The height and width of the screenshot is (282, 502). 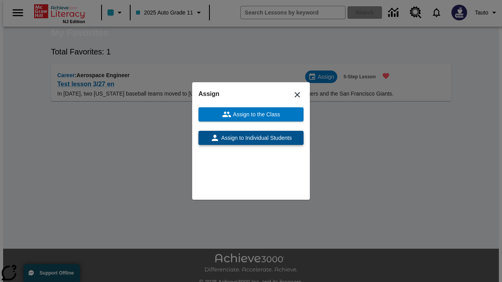 What do you see at coordinates (256, 138) in the screenshot?
I see `span: Assign to Individual Students` at bounding box center [256, 138].